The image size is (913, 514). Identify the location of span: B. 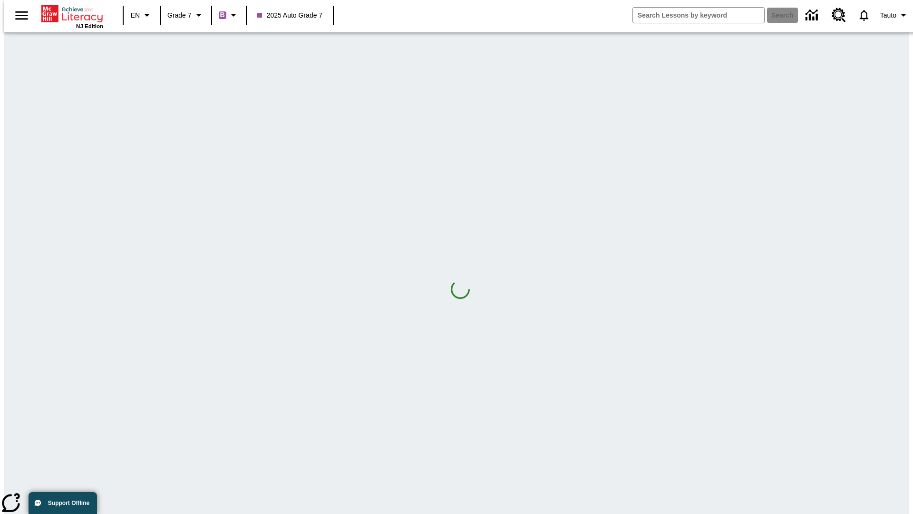
(223, 15).